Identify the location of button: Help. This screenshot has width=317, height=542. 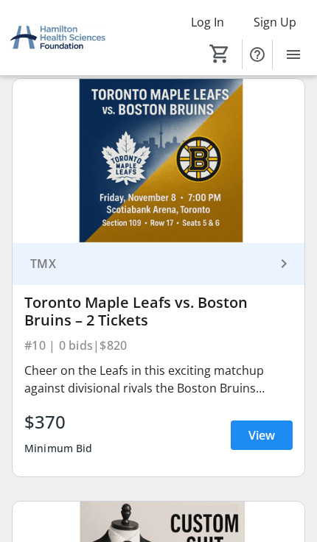
(257, 54).